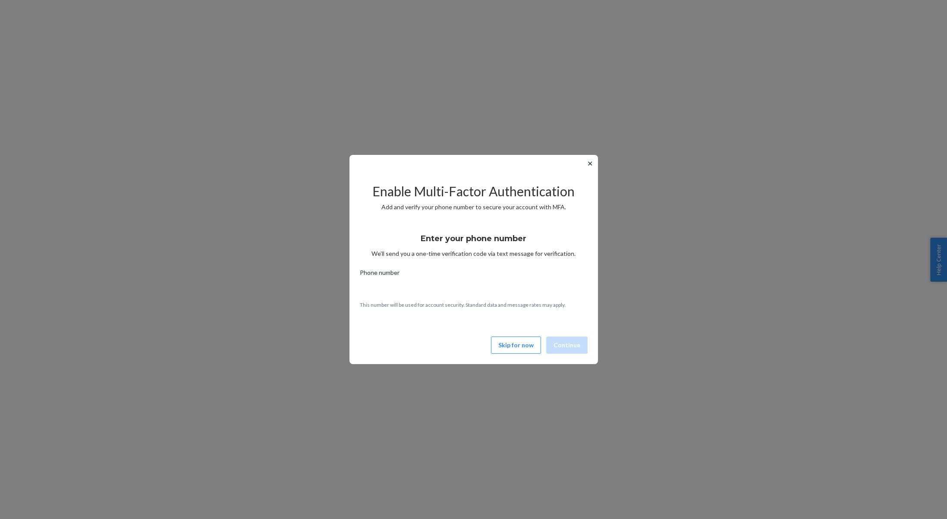 The height and width of the screenshot is (519, 947). What do you see at coordinates (380, 274) in the screenshot?
I see `span: Phone number` at bounding box center [380, 274].